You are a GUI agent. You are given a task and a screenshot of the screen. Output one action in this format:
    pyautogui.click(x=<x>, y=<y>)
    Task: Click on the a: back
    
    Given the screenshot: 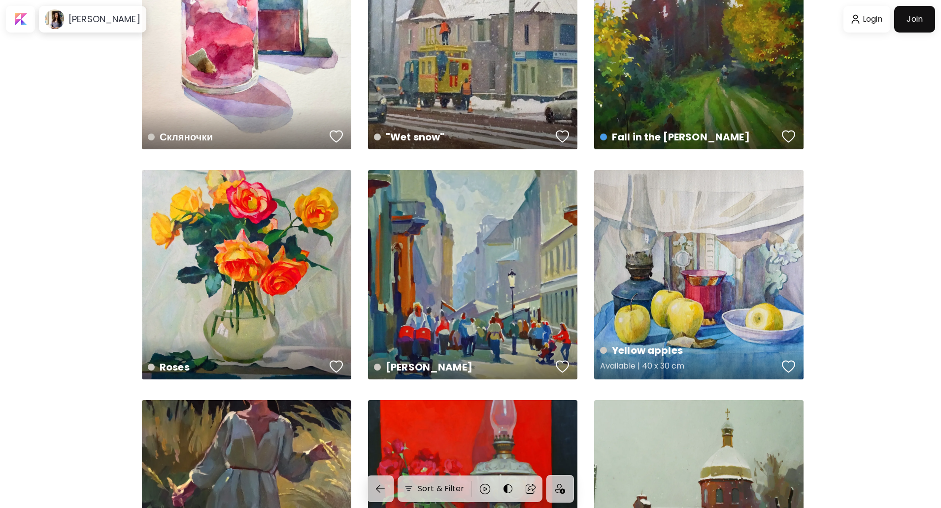 What is the action you would take?
    pyautogui.click(x=382, y=489)
    